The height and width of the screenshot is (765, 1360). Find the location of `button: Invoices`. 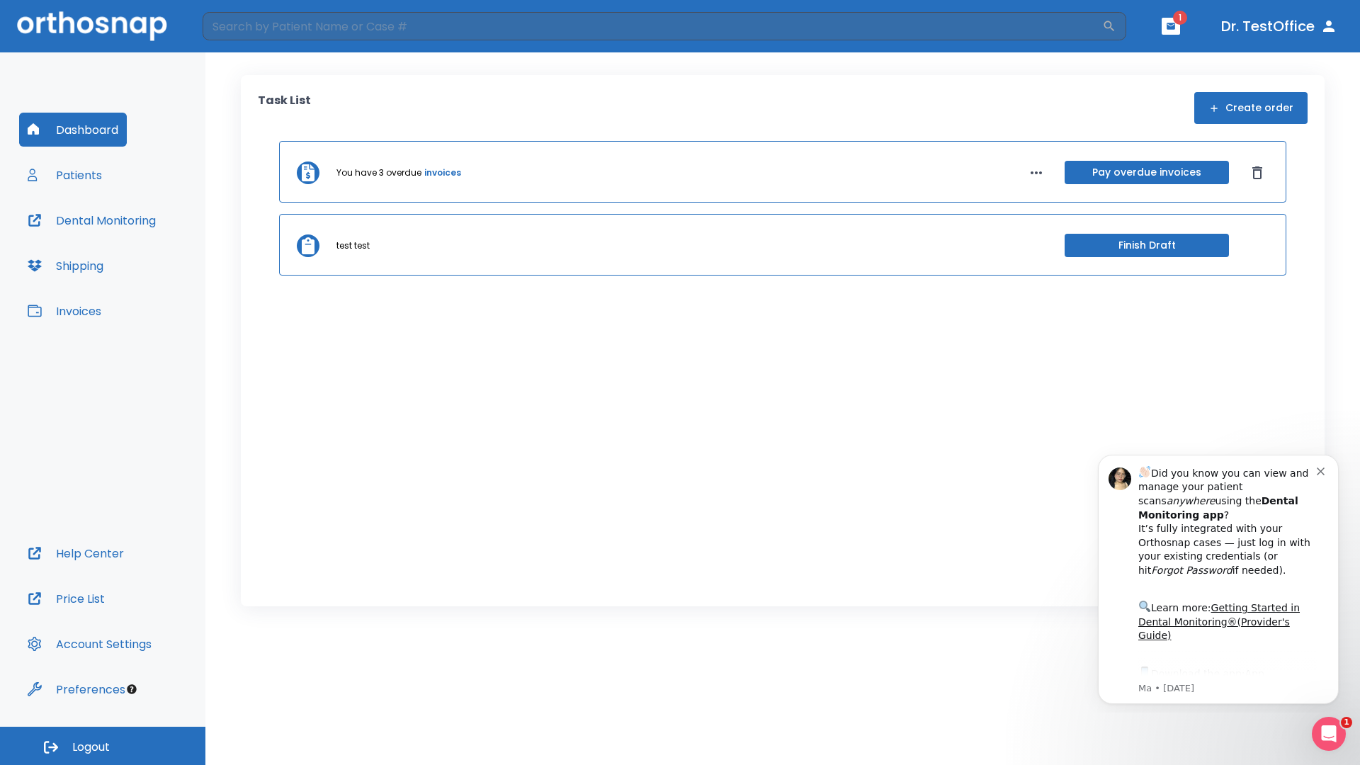

button: Invoices is located at coordinates (64, 311).